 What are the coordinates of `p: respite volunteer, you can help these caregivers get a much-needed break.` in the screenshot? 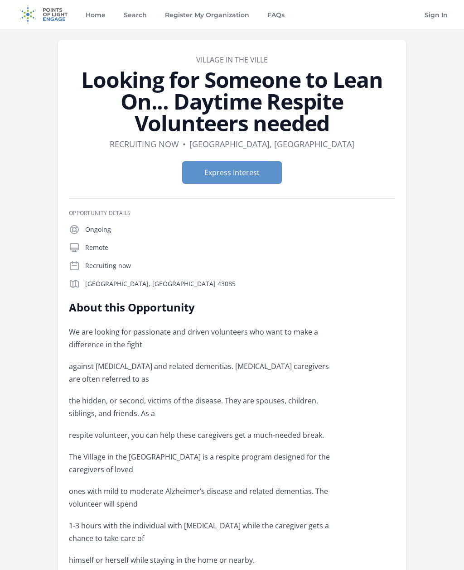 It's located at (201, 435).